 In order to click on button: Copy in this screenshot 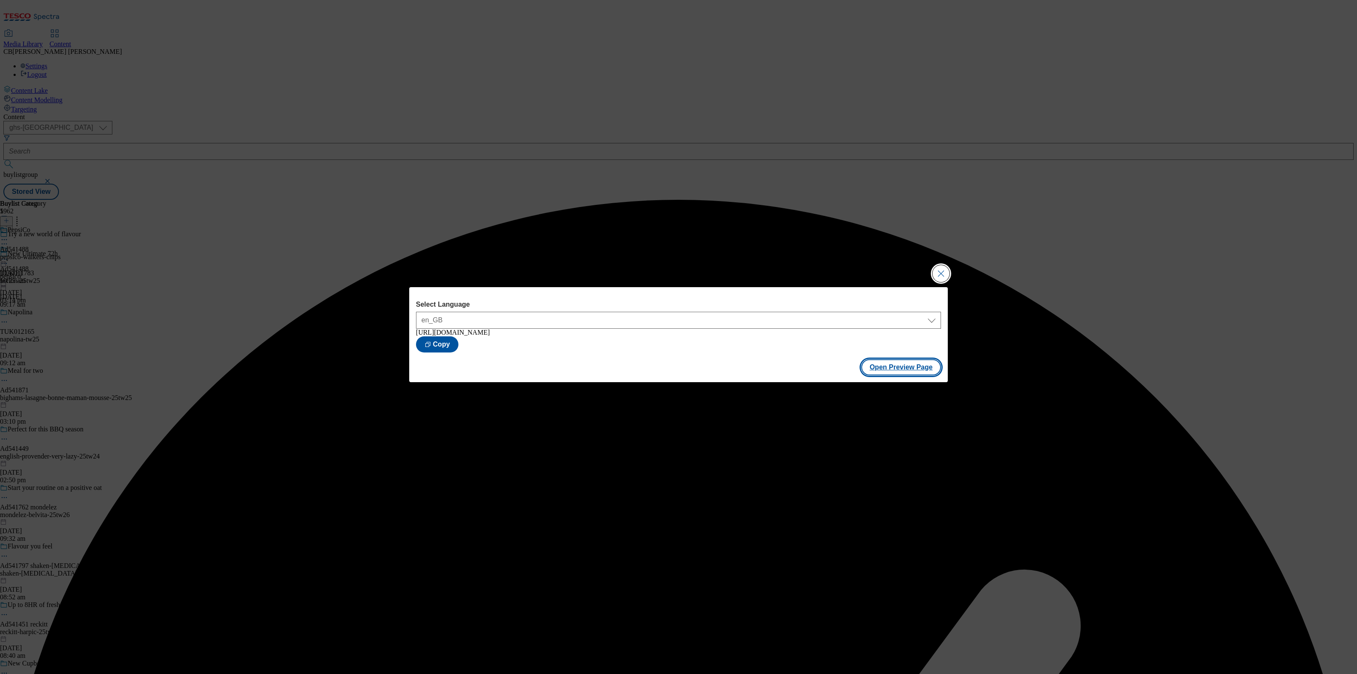, I will do `click(437, 344)`.